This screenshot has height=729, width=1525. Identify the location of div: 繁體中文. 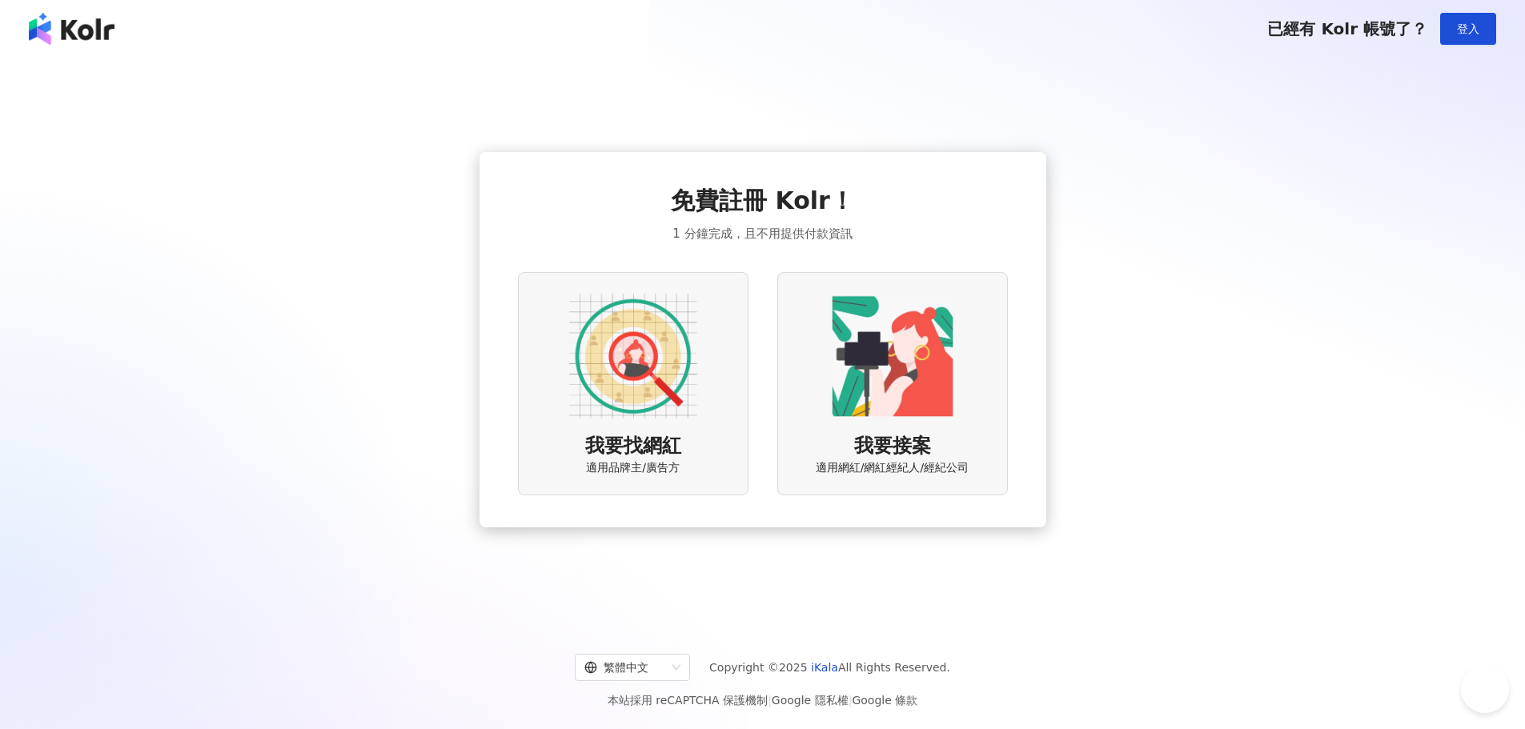
(625, 668).